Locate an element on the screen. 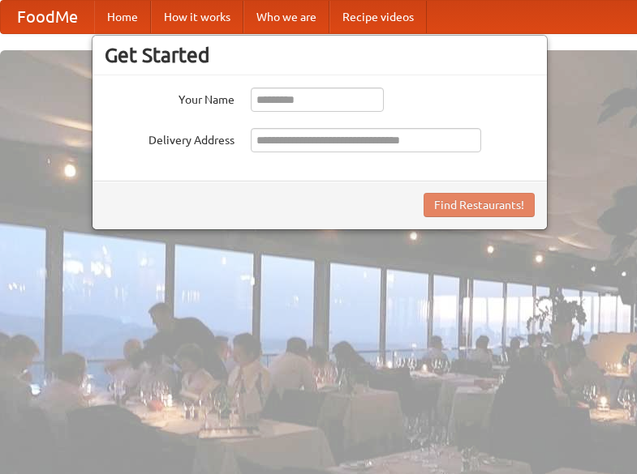 The width and height of the screenshot is (637, 474). label: Delivery Address is located at coordinates (170, 138).